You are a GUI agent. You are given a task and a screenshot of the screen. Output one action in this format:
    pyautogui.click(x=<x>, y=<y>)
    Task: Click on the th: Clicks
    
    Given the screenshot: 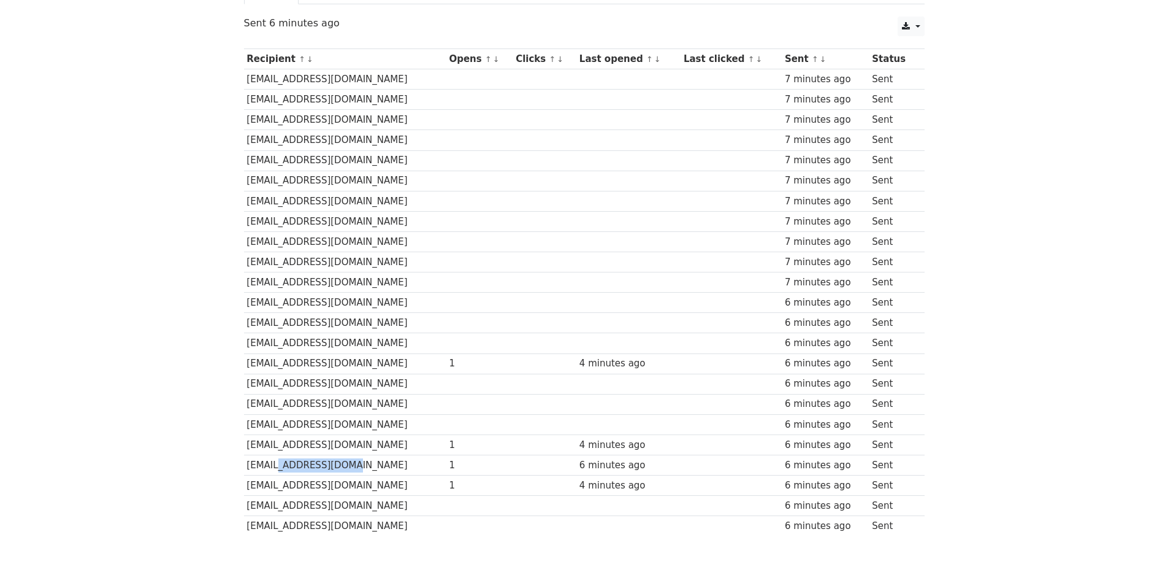 What is the action you would take?
    pyautogui.click(x=545, y=59)
    